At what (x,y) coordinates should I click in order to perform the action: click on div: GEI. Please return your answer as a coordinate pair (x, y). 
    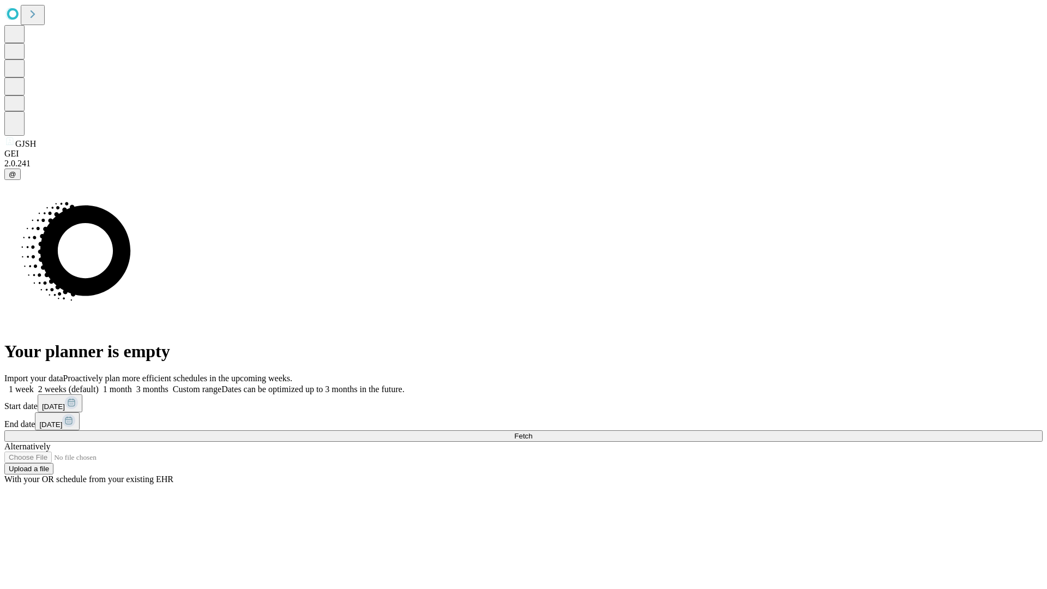
    Looking at the image, I should click on (524, 154).